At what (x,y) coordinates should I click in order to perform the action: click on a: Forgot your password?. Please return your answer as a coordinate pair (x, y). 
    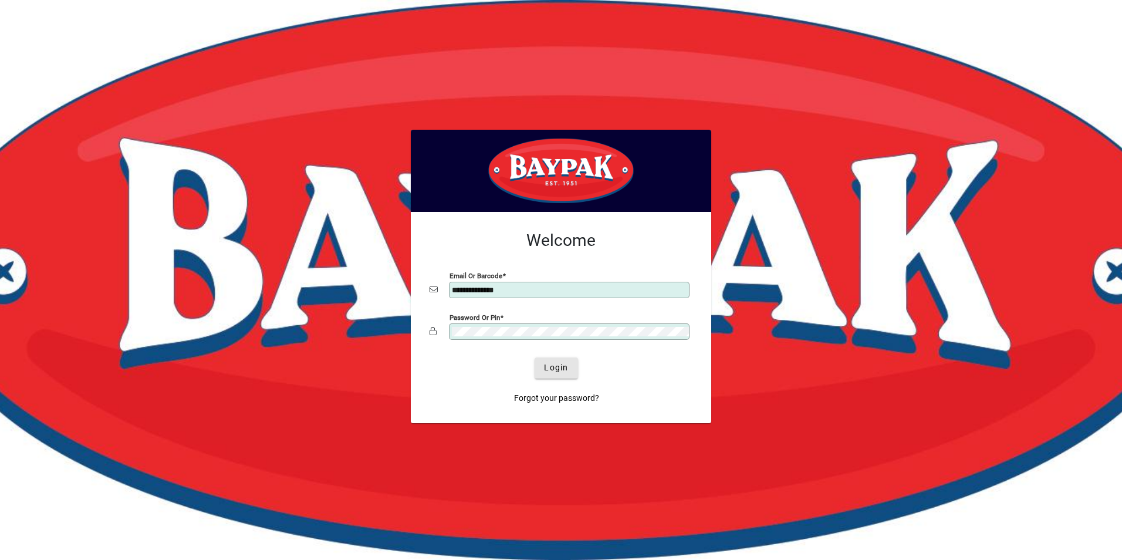
    Looking at the image, I should click on (556, 398).